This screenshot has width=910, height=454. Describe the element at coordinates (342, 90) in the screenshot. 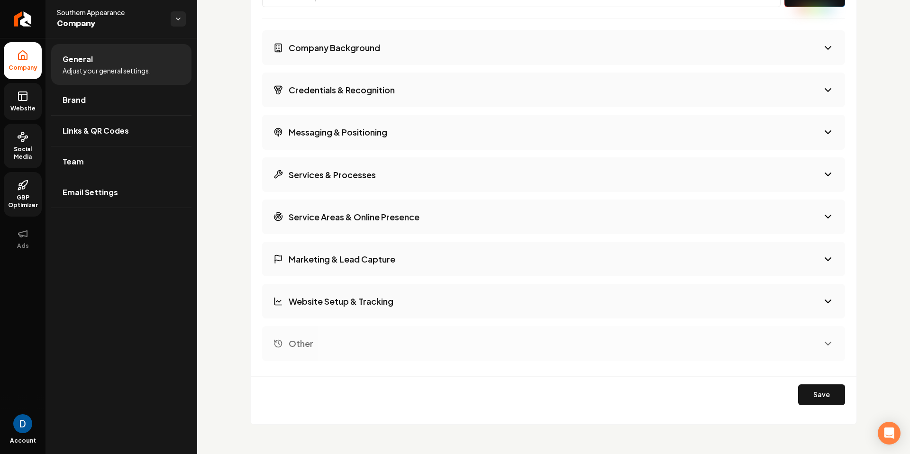

I see `h3: Credentials & Recognition` at that location.